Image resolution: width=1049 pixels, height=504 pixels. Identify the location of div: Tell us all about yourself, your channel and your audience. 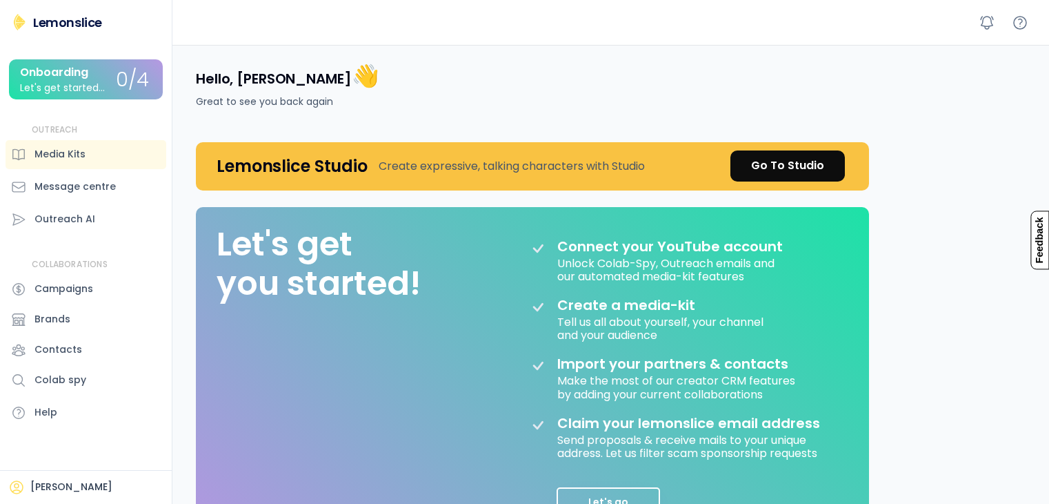
(662, 327).